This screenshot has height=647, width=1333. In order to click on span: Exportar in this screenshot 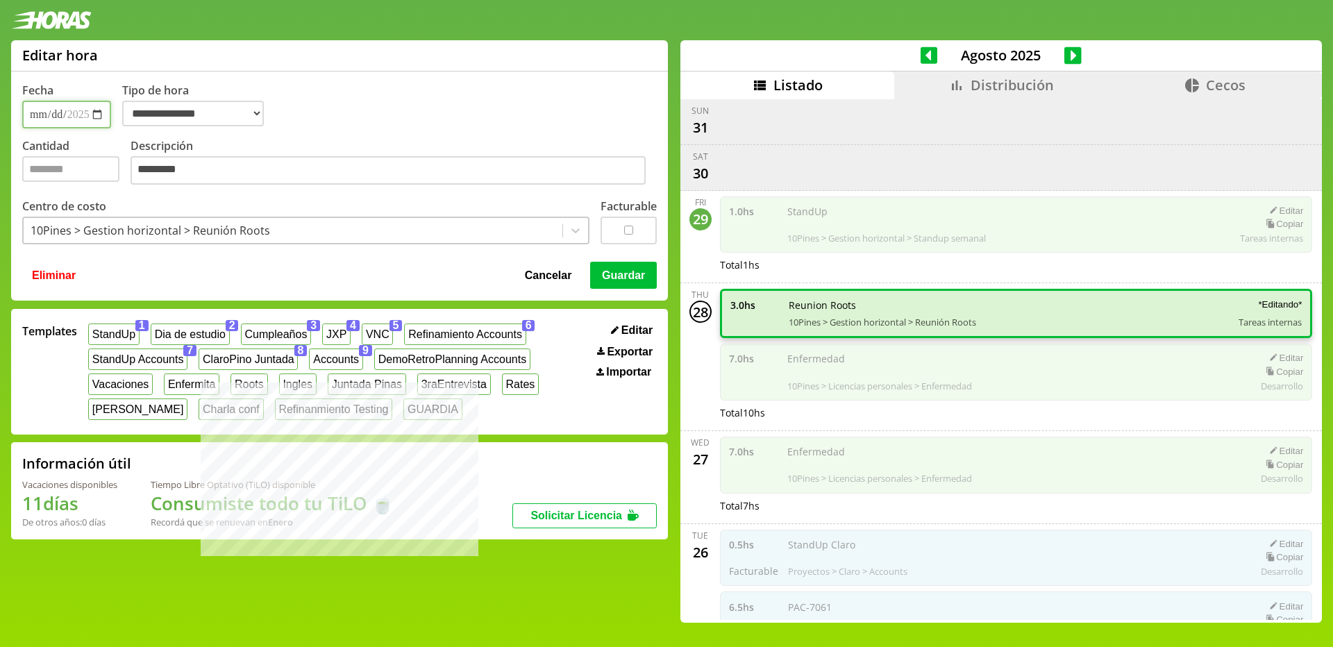, I will do `click(630, 352)`.